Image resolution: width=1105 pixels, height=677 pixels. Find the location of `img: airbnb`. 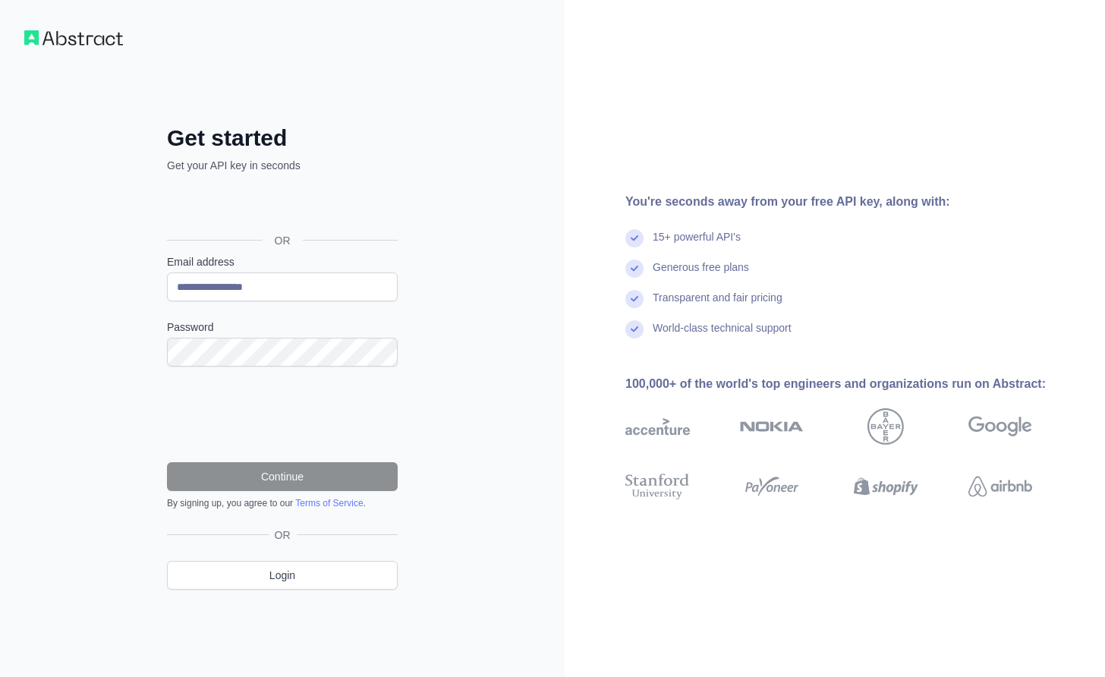

img: airbnb is located at coordinates (1000, 486).